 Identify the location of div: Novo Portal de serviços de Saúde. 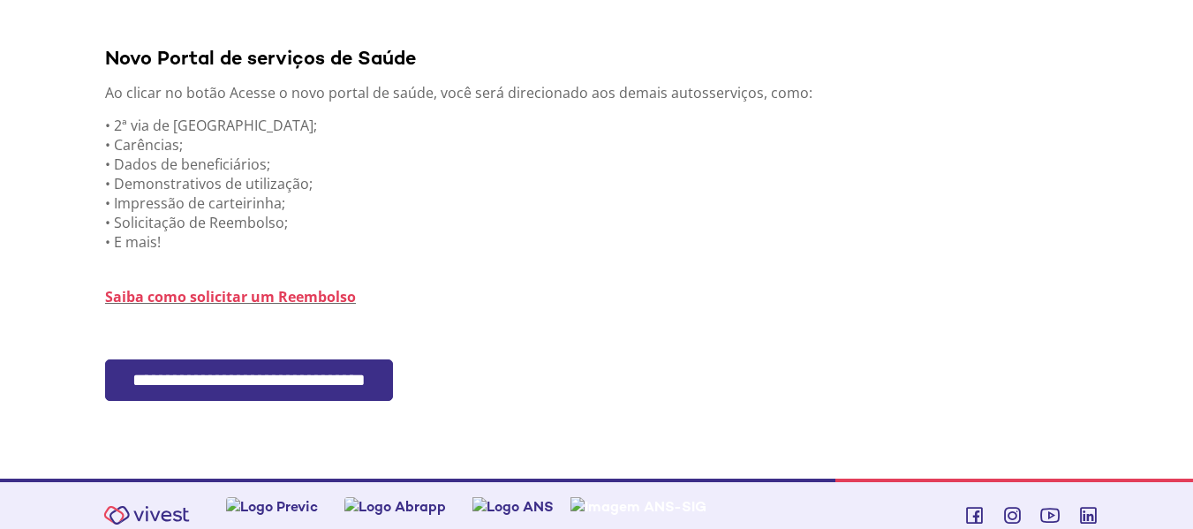
(603, 57).